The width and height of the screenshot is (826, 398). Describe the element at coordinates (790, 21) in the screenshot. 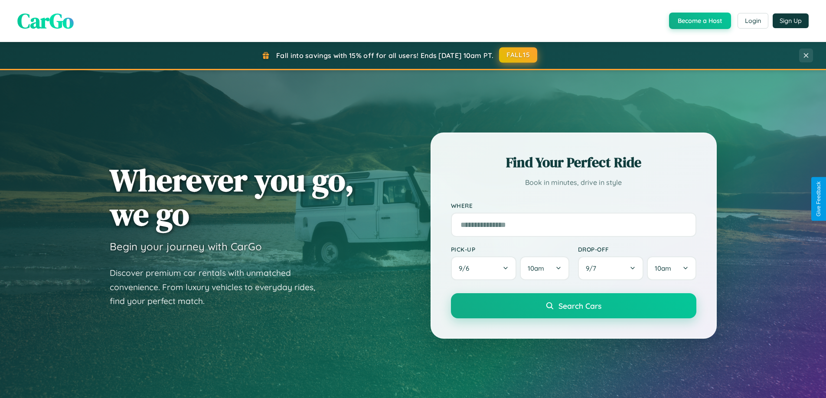

I see `button: Sign Up` at that location.